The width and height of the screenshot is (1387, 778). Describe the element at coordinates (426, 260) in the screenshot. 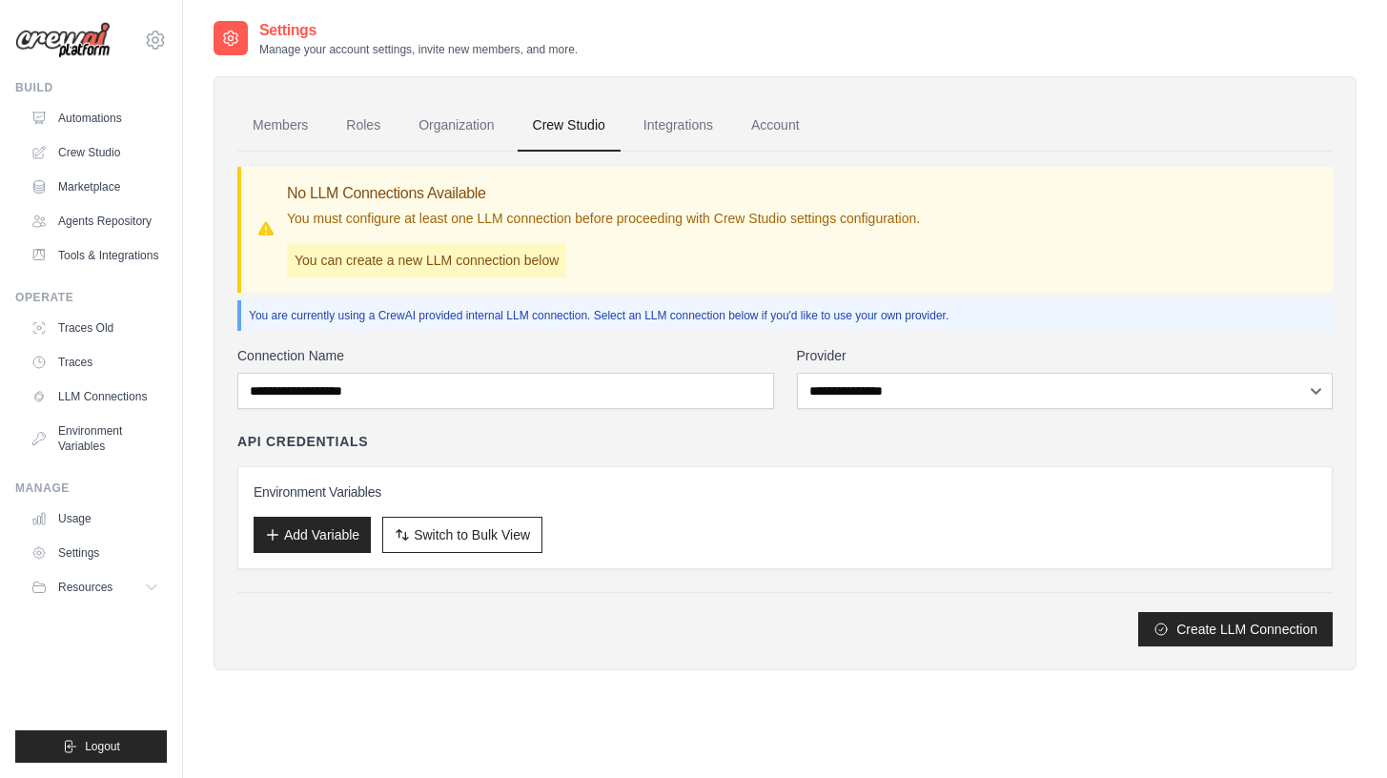

I see `p: You can create a new LLM connection below` at that location.